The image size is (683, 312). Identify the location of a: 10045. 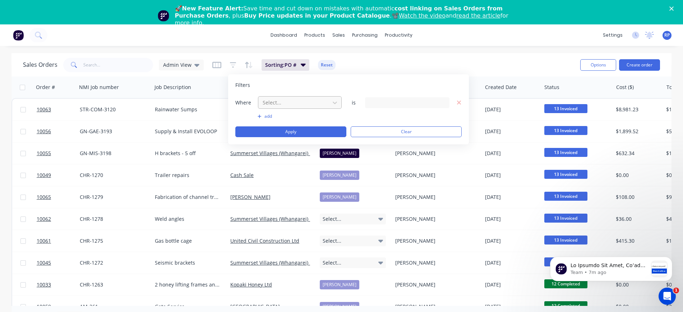
(58, 263).